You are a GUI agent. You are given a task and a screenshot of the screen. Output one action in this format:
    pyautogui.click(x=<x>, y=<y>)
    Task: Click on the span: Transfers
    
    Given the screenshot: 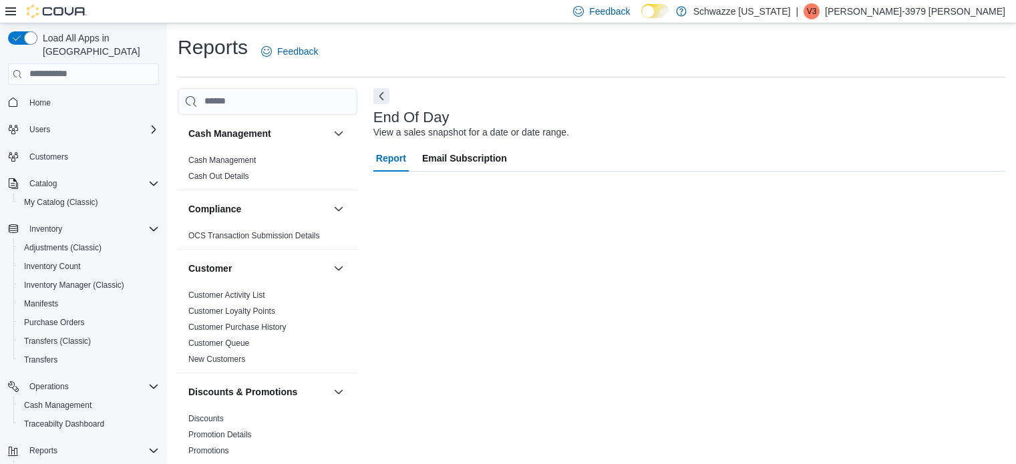 What is the action you would take?
    pyautogui.click(x=41, y=360)
    